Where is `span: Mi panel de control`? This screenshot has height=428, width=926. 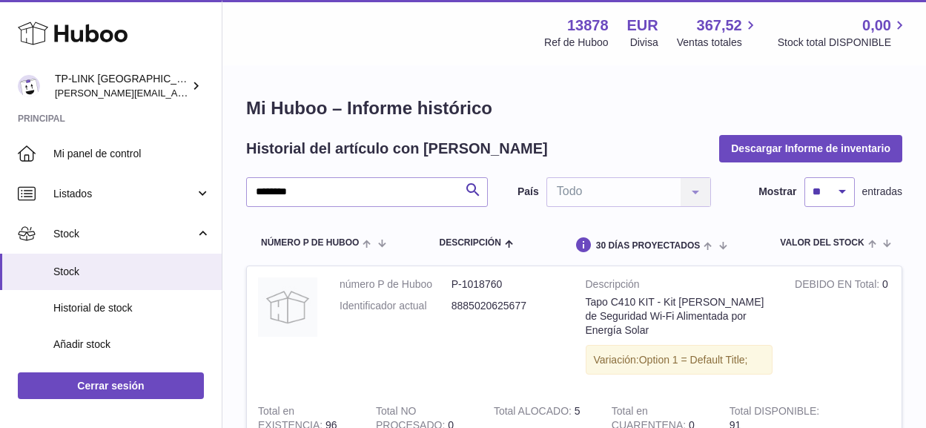 span: Mi panel de control is located at coordinates (132, 153).